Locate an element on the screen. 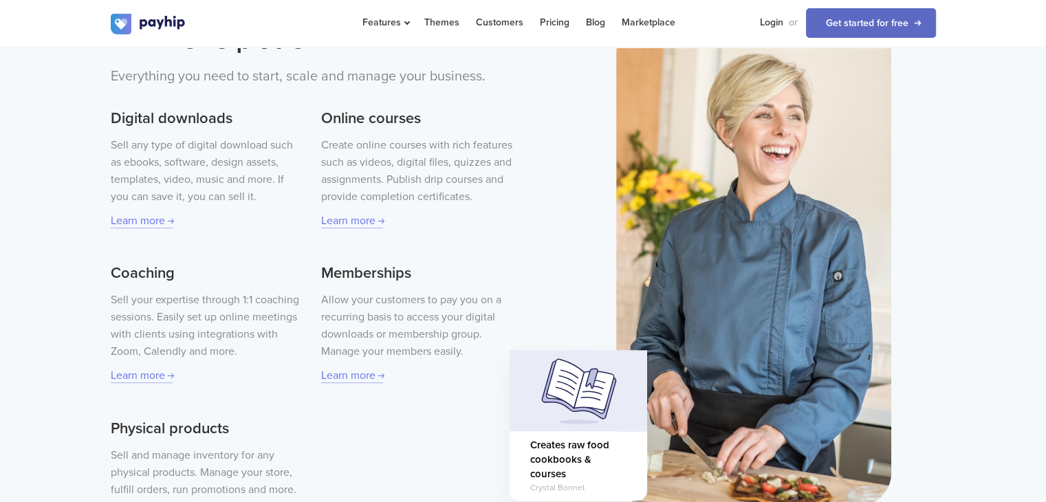  p: Create online courses with rich features such as videos, digital files, quizzes and assignments. ... is located at coordinates (417, 171).